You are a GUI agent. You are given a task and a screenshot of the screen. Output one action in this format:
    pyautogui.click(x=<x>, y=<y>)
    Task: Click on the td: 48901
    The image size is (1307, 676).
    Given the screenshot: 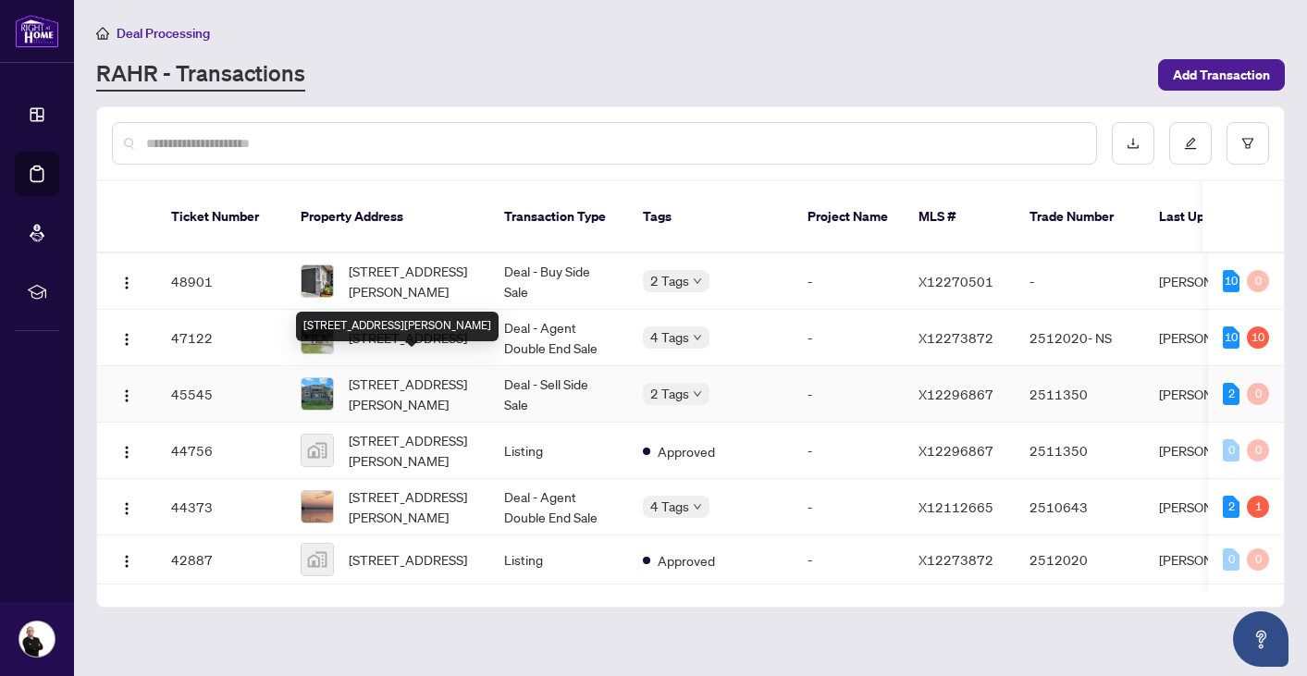 What is the action you would take?
    pyautogui.click(x=221, y=281)
    